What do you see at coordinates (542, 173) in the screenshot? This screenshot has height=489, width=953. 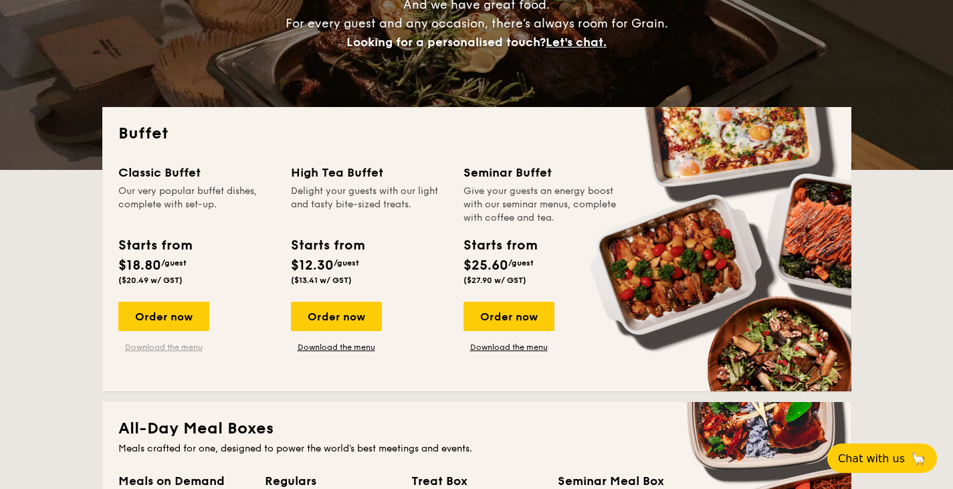 I see `div: Seminar Buffet` at bounding box center [542, 173].